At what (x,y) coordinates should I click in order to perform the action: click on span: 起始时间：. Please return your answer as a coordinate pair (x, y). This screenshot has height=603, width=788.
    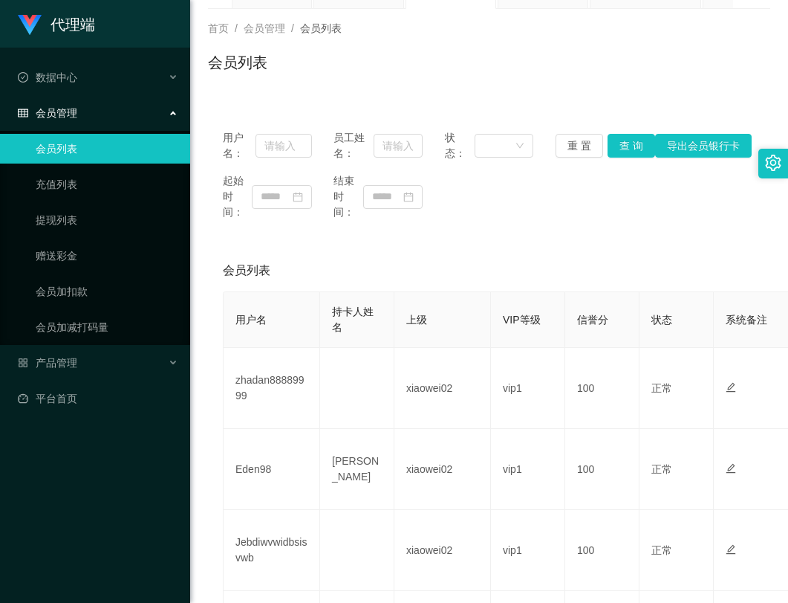
    Looking at the image, I should click on (237, 196).